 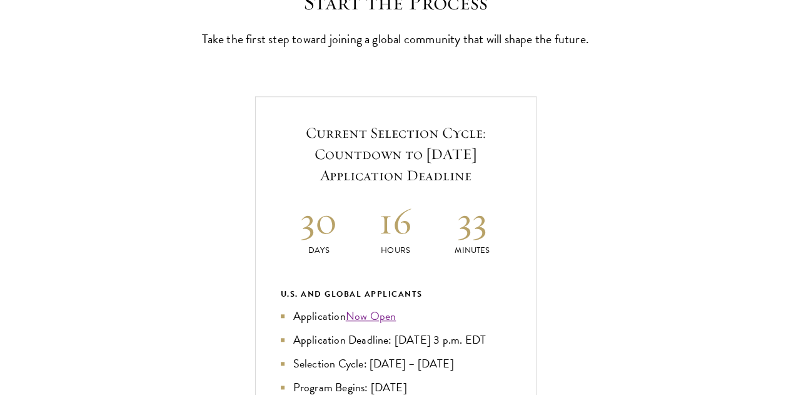 I want to click on h2: 33, so click(x=472, y=220).